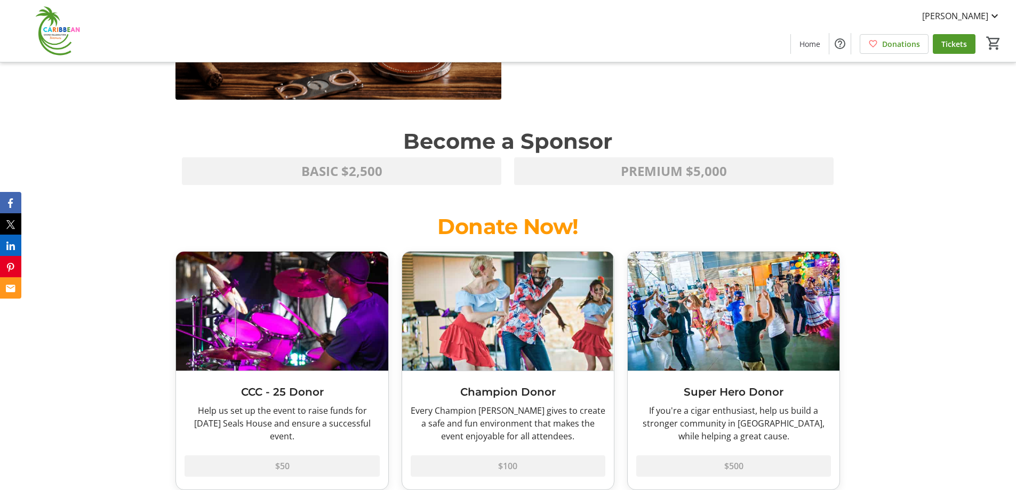  Describe the element at coordinates (282, 392) in the screenshot. I see `h3: CCC - 25 Donor` at that location.